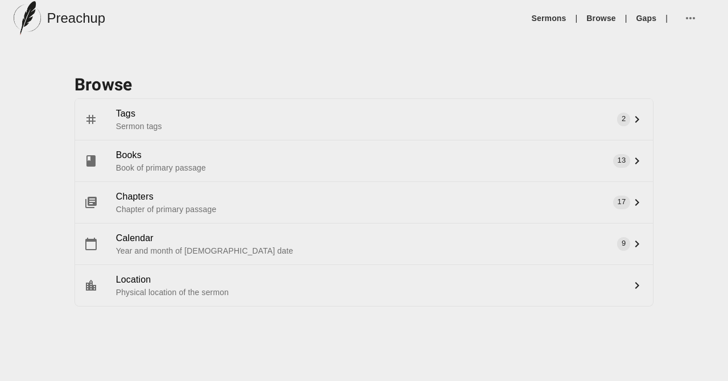 The height and width of the screenshot is (381, 728). Describe the element at coordinates (647, 18) in the screenshot. I see `a: Gaps` at that location.